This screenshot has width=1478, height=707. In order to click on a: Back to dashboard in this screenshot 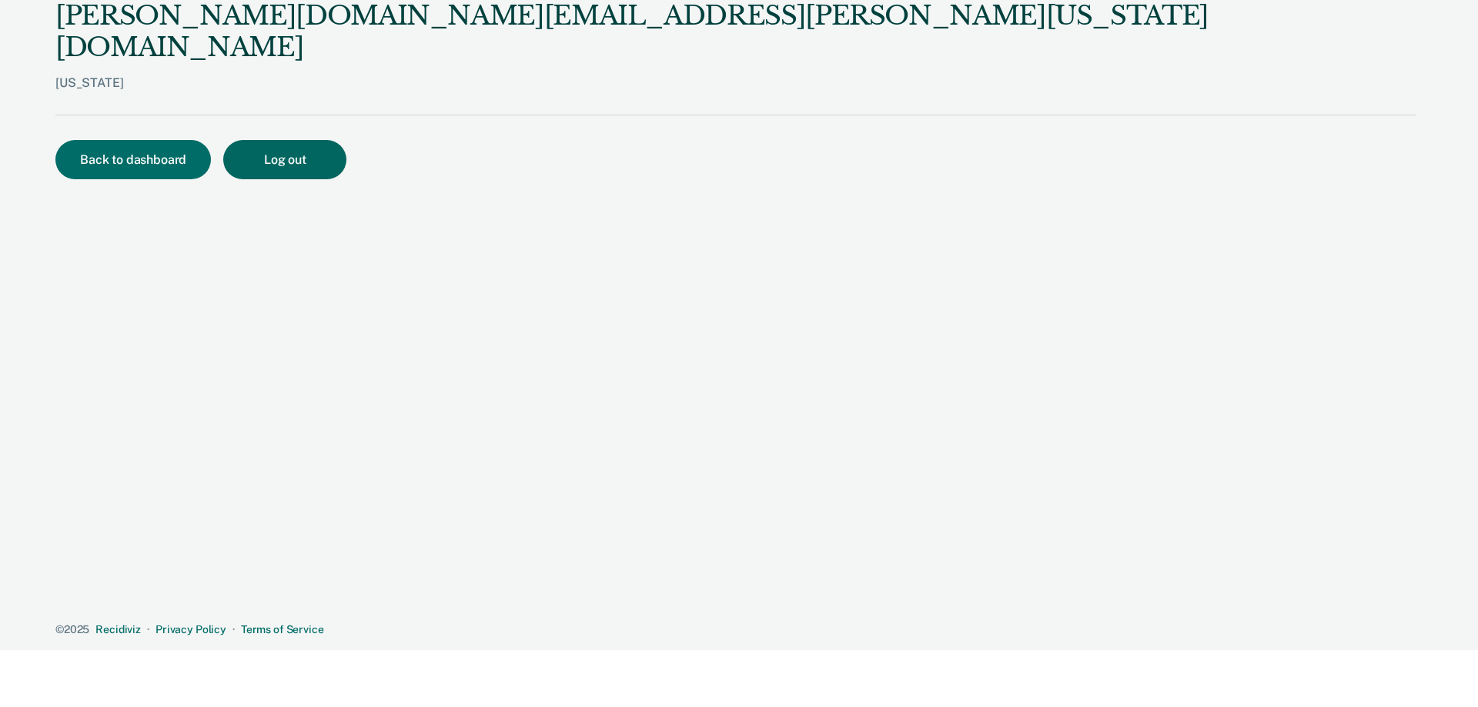, I will do `click(139, 160)`.